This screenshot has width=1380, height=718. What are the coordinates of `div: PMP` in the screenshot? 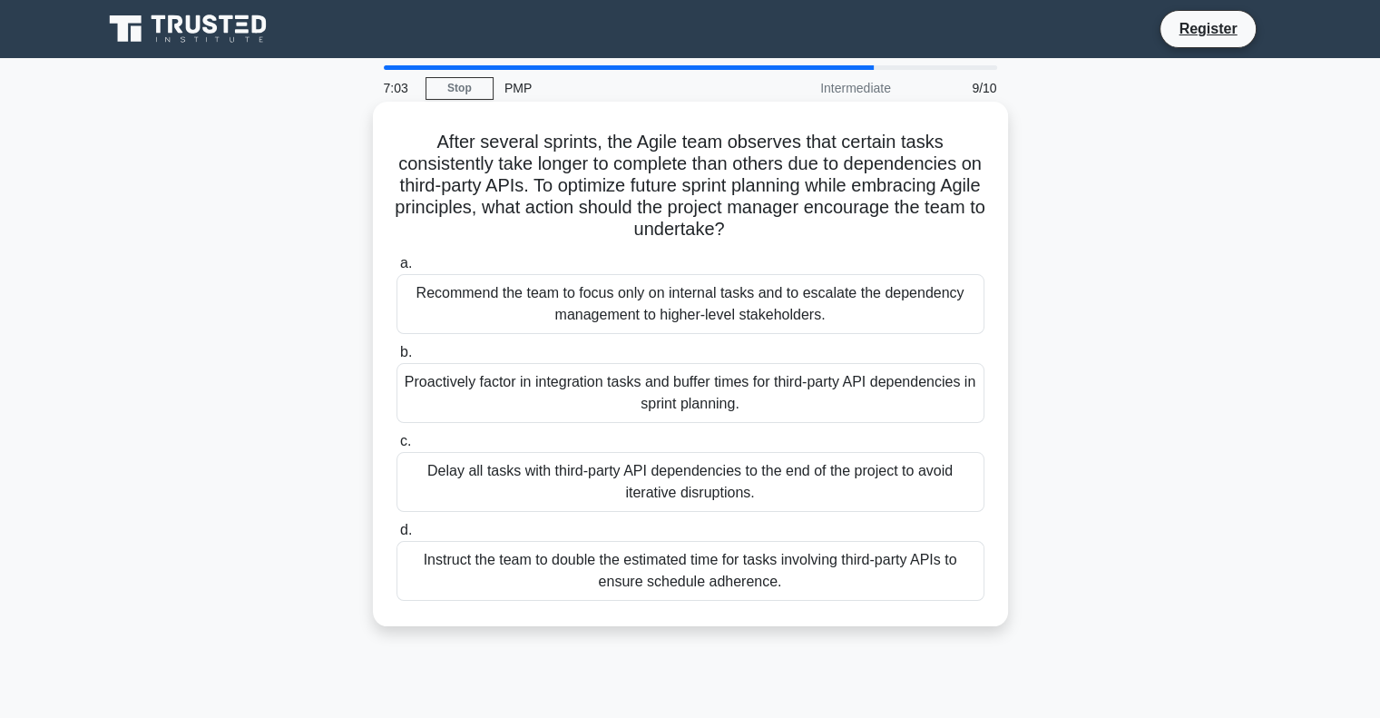 It's located at (618, 88).